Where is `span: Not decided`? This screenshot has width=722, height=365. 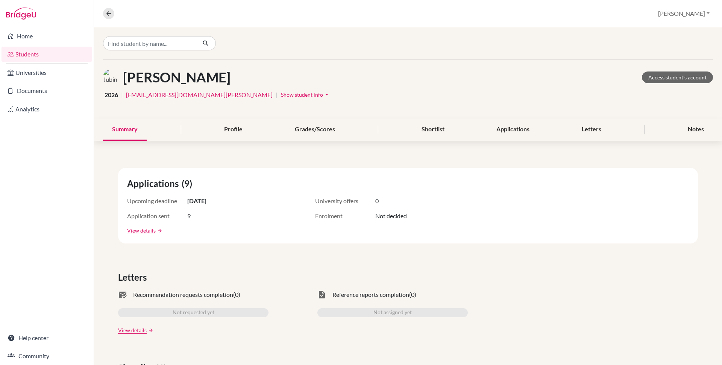
span: Not decided is located at coordinates (391, 216).